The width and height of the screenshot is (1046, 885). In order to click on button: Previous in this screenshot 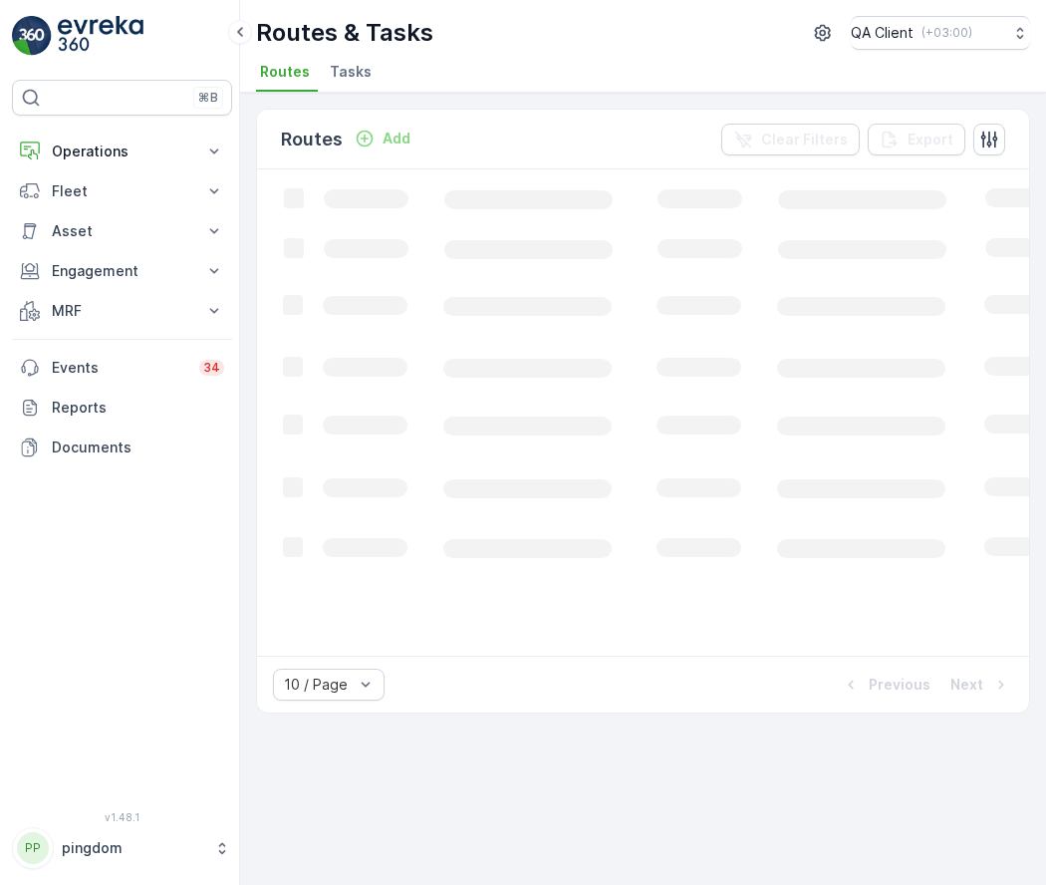, I will do `click(886, 684)`.